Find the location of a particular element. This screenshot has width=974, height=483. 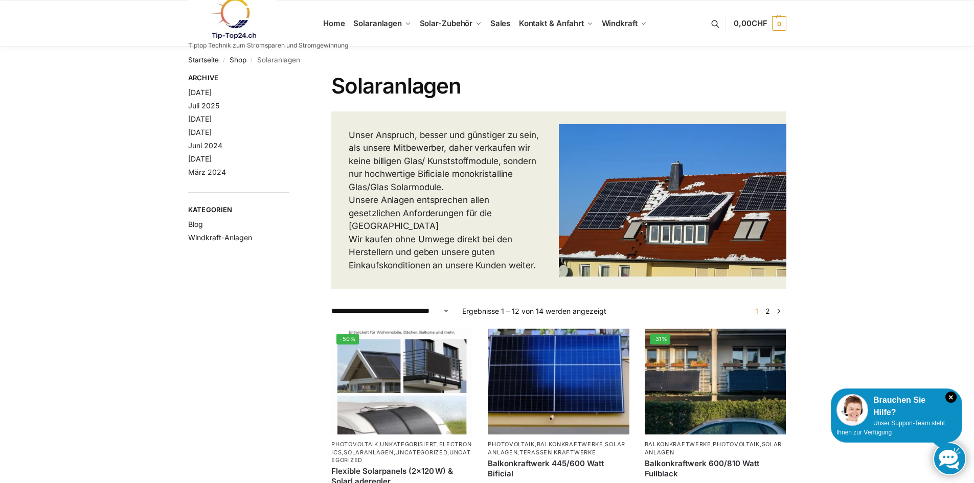

img: Customer service is located at coordinates (852, 410).